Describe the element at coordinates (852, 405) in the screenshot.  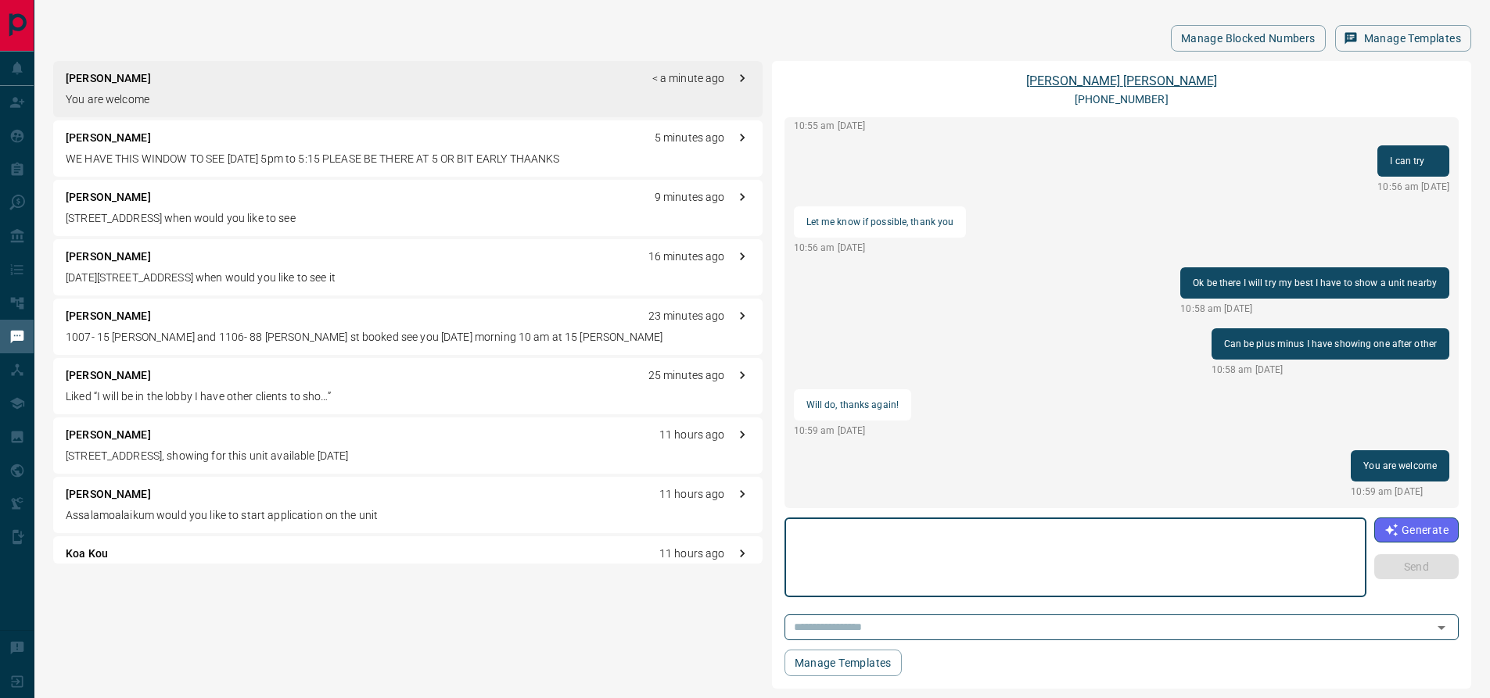
I see `p: Will do, thanks again!` at that location.